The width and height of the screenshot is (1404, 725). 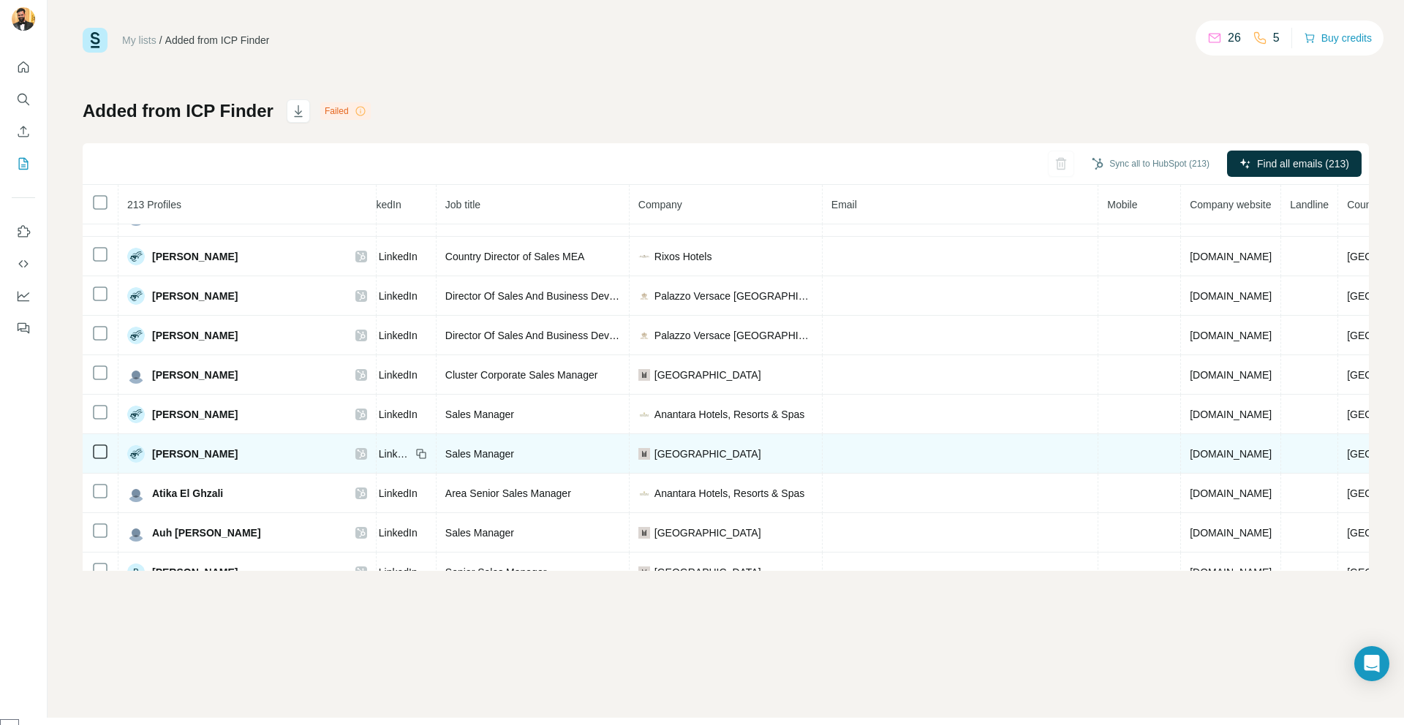 What do you see at coordinates (217, 40) in the screenshot?
I see `div: Added from ICP Finder` at bounding box center [217, 40].